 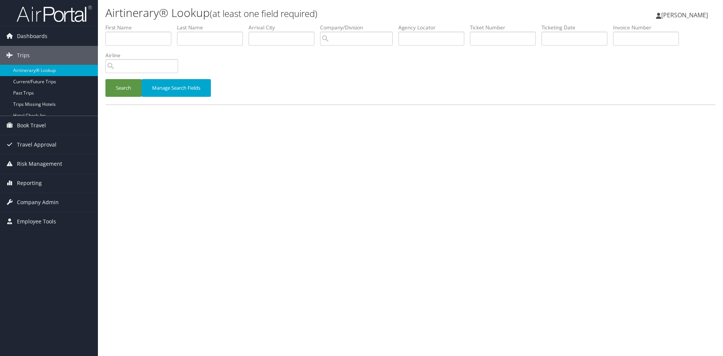 I want to click on label: Agency Locator, so click(x=434, y=27).